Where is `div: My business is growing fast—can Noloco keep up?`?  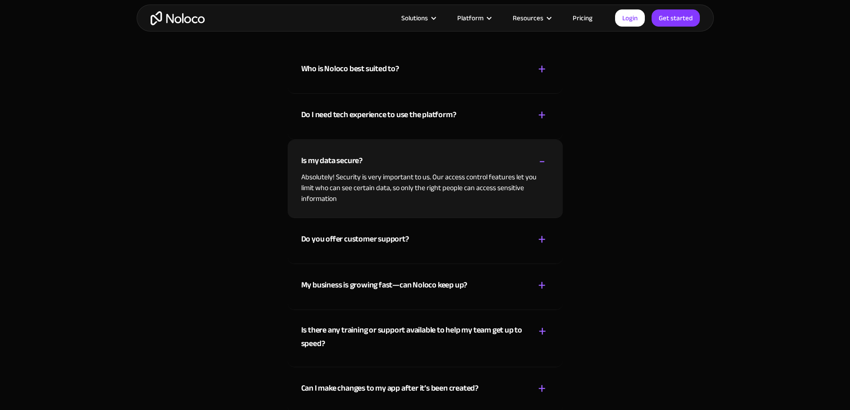
div: My business is growing fast—can Noloco keep up? is located at coordinates (384, 285).